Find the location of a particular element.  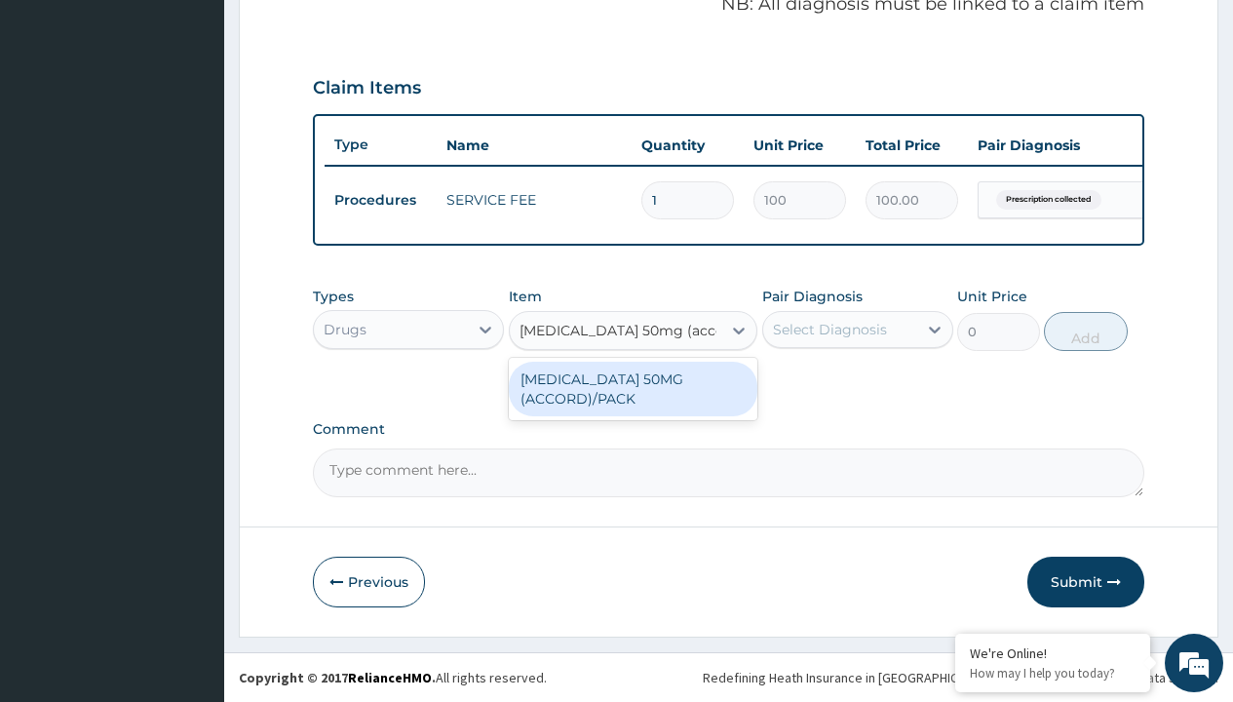

span: Prescription collected is located at coordinates (1049, 200).